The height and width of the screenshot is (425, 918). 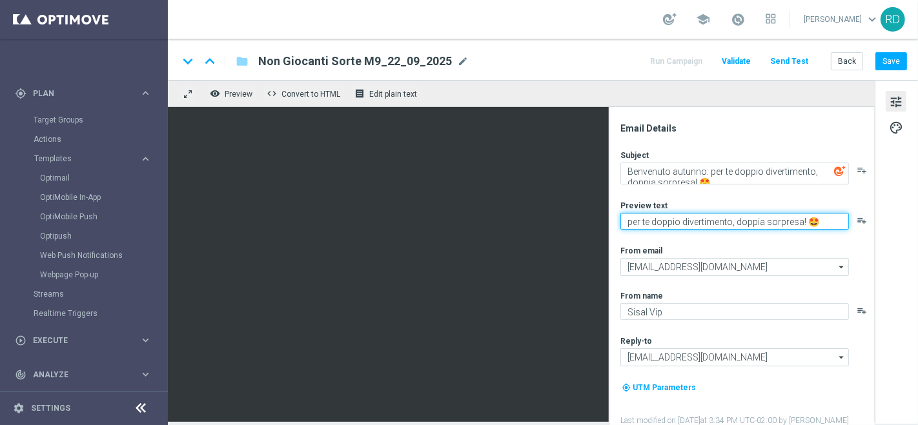 What do you see at coordinates (896, 101) in the screenshot?
I see `button: tune` at bounding box center [896, 101].